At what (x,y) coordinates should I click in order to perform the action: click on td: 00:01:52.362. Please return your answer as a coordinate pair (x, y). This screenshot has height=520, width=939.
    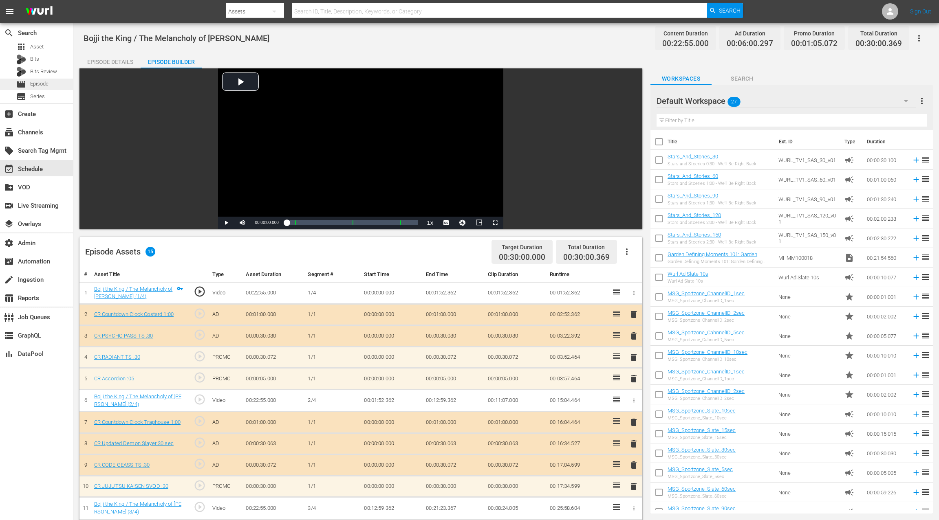
    Looking at the image, I should click on (454, 293).